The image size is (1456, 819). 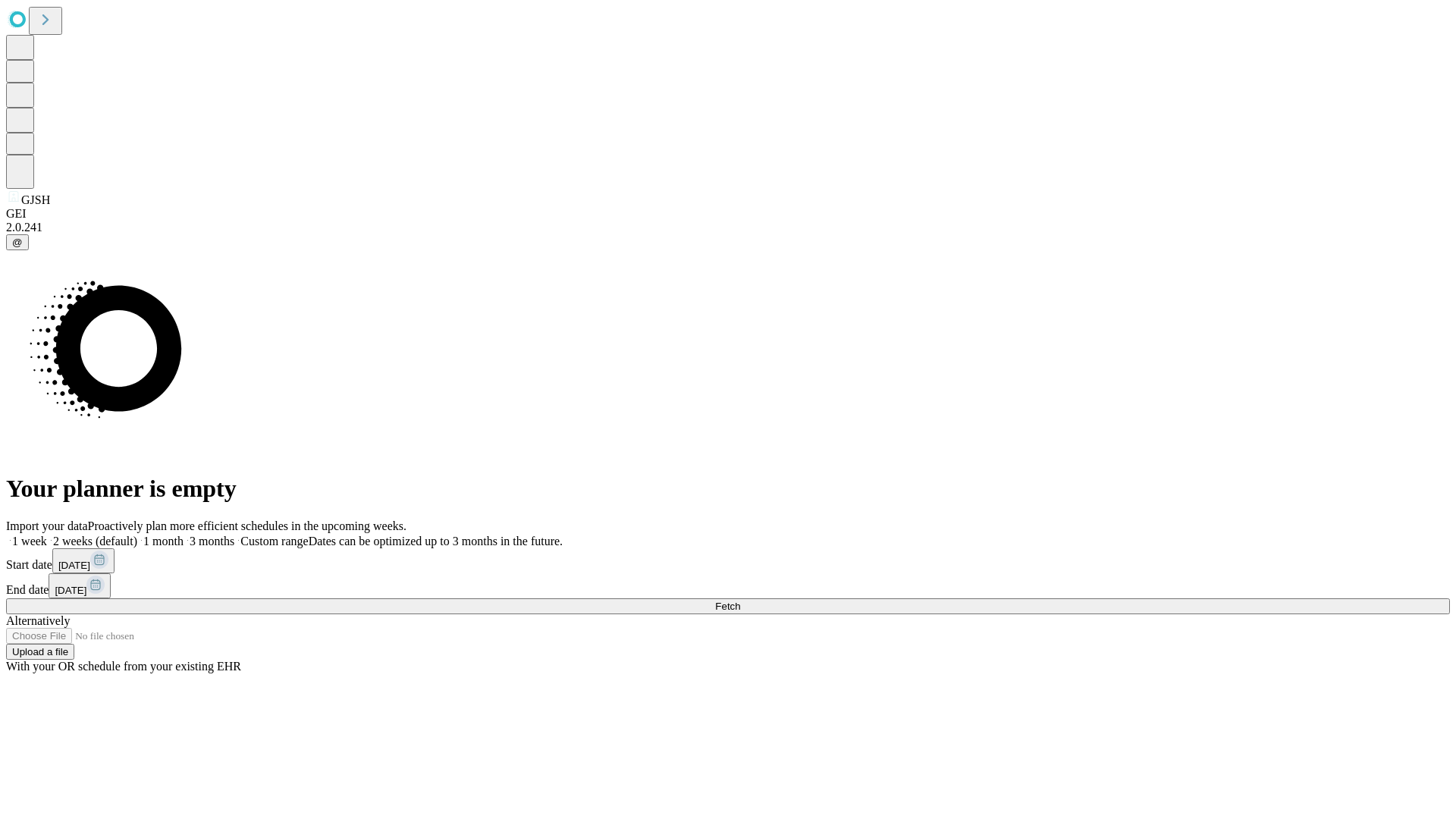 I want to click on span: 1 month, so click(x=163, y=541).